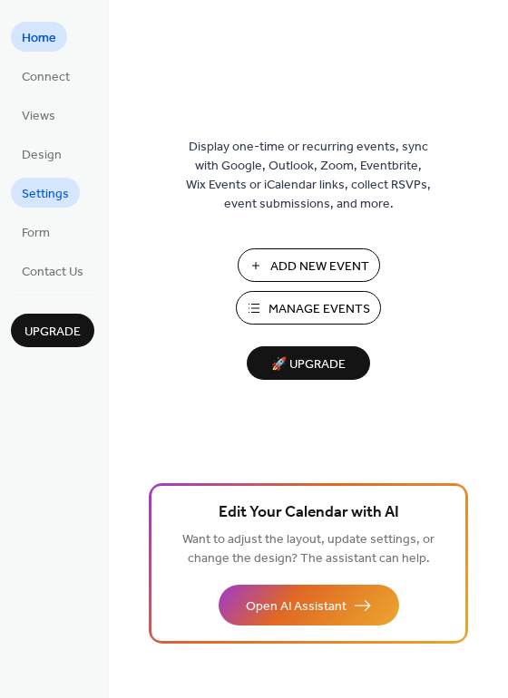 The width and height of the screenshot is (508, 698). What do you see at coordinates (39, 36) in the screenshot?
I see `a: Home` at bounding box center [39, 36].